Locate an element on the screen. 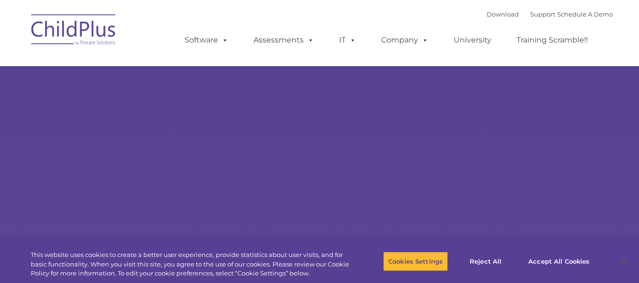  a: Assessments is located at coordinates (284, 40).